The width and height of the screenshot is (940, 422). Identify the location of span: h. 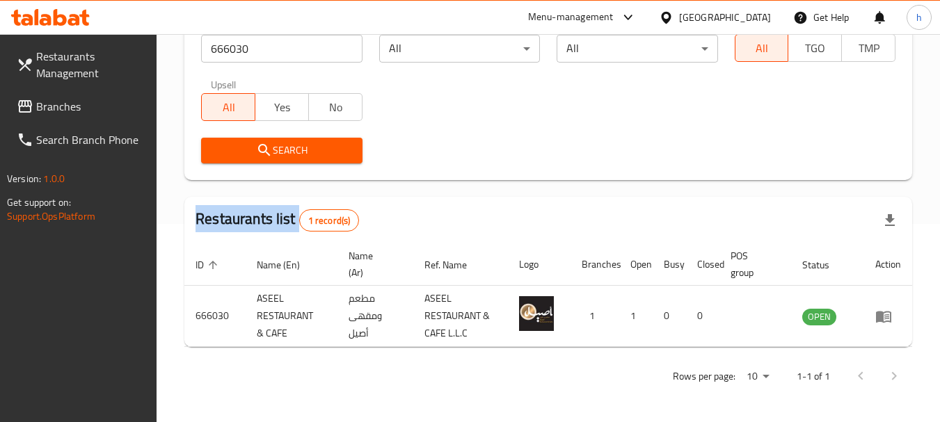
(919, 17).